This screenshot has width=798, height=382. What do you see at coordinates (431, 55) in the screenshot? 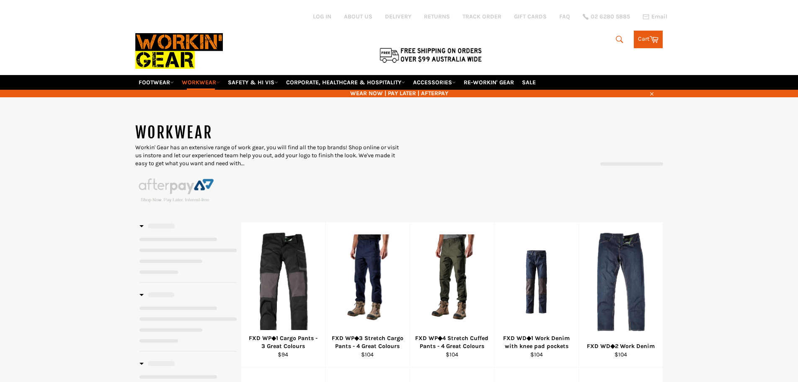
I see `img: Flat $9.95 shipping Australia wide` at bounding box center [431, 55].